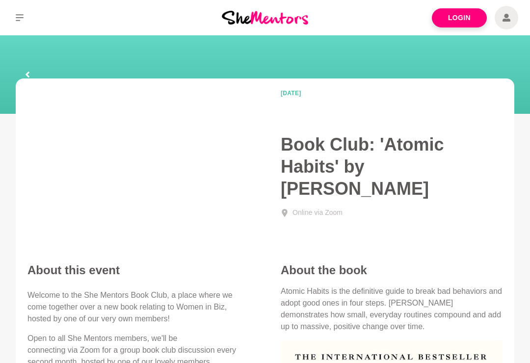  Describe the element at coordinates (138, 307) in the screenshot. I see `p: Welcome to the She Mentors Book Club, a place where we come together over a new book relating to ...` at that location.